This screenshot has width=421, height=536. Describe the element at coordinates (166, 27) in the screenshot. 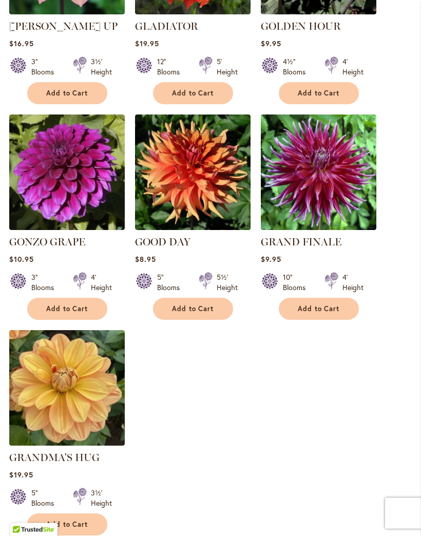

I see `a: GLADIATOR` at that location.